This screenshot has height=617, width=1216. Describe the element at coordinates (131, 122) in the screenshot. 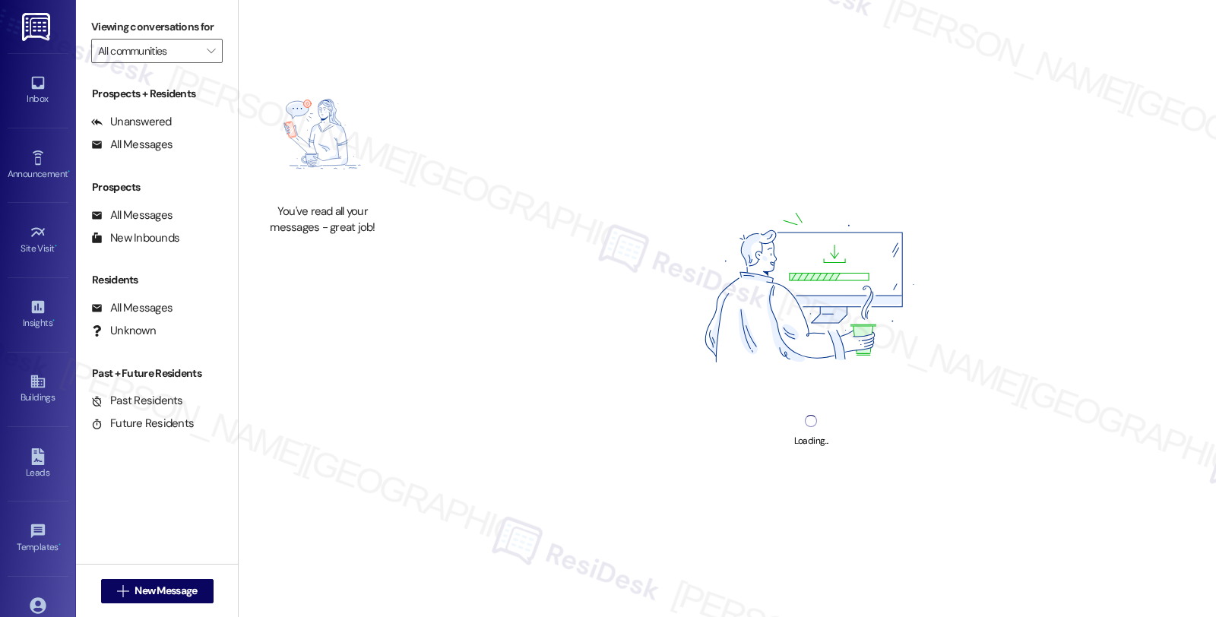

I see `div: Unanswered` at that location.